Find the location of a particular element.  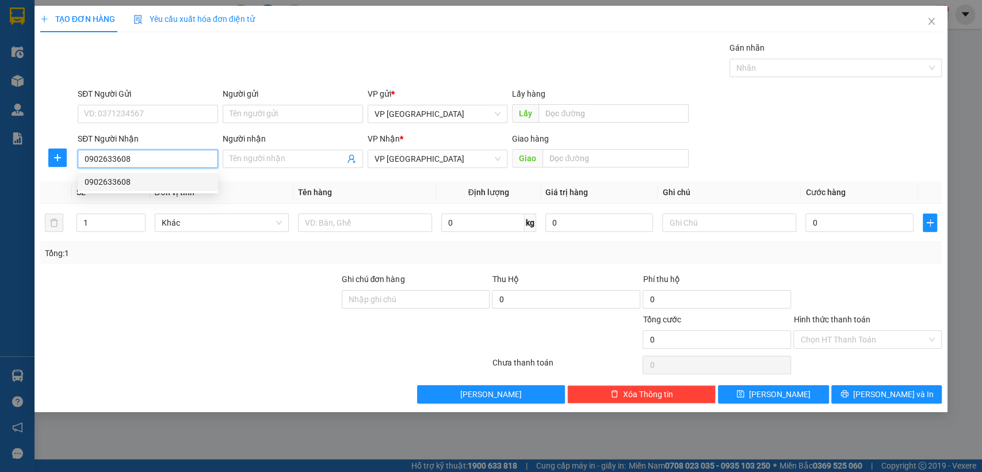

label: Gán nhãn is located at coordinates (747, 48).